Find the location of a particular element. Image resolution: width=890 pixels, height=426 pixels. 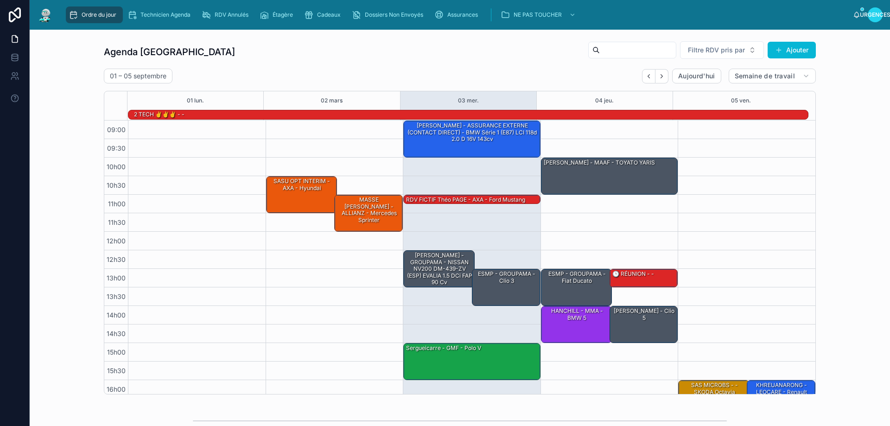

font: SAS MICROBS - - SKODA Octavia is located at coordinates (714, 388).